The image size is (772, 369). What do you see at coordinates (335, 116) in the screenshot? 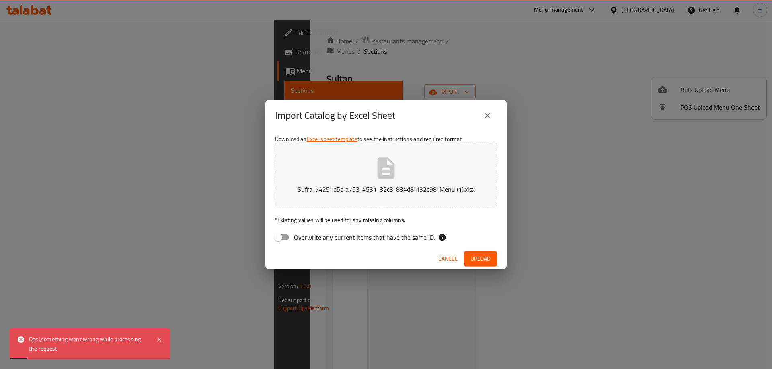
I see `h2: Import Catalog by Excel Sheet` at bounding box center [335, 116].